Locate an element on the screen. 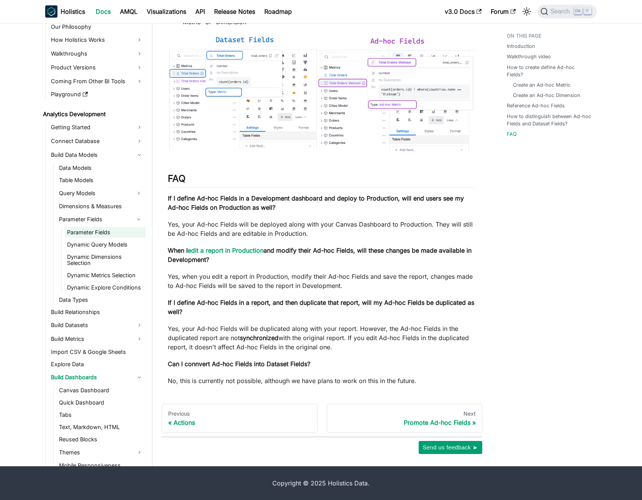  nav: Docs pages is located at coordinates (322, 418).